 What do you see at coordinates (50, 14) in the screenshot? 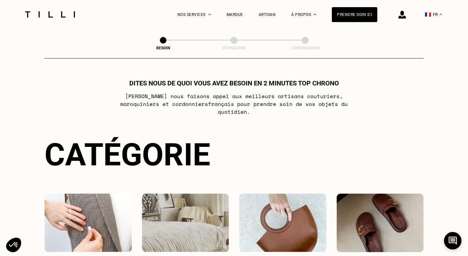
I see `img: Logo du service de couturière Tilli` at bounding box center [50, 14].